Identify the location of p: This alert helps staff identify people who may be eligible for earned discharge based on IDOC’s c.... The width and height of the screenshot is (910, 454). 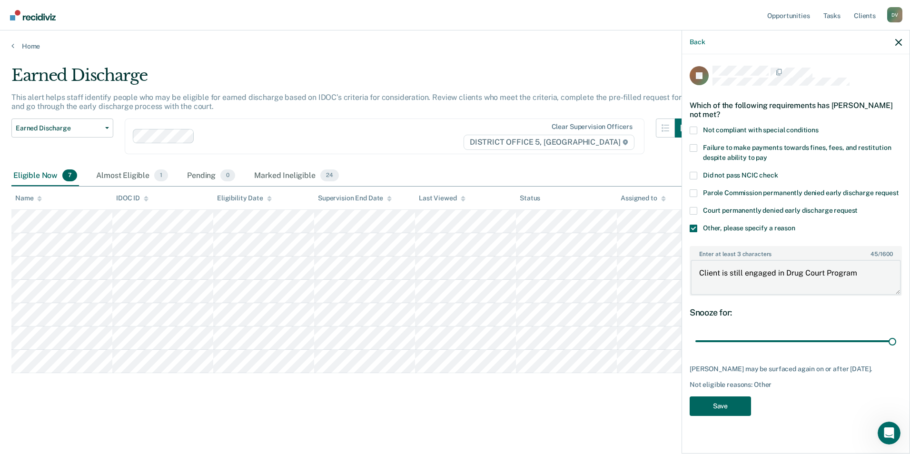
(350, 102).